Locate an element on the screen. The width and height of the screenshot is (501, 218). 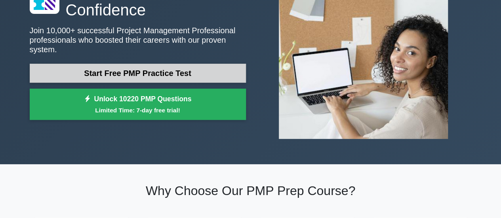
small: Limited Time: 7-day free trial! is located at coordinates (138, 110).